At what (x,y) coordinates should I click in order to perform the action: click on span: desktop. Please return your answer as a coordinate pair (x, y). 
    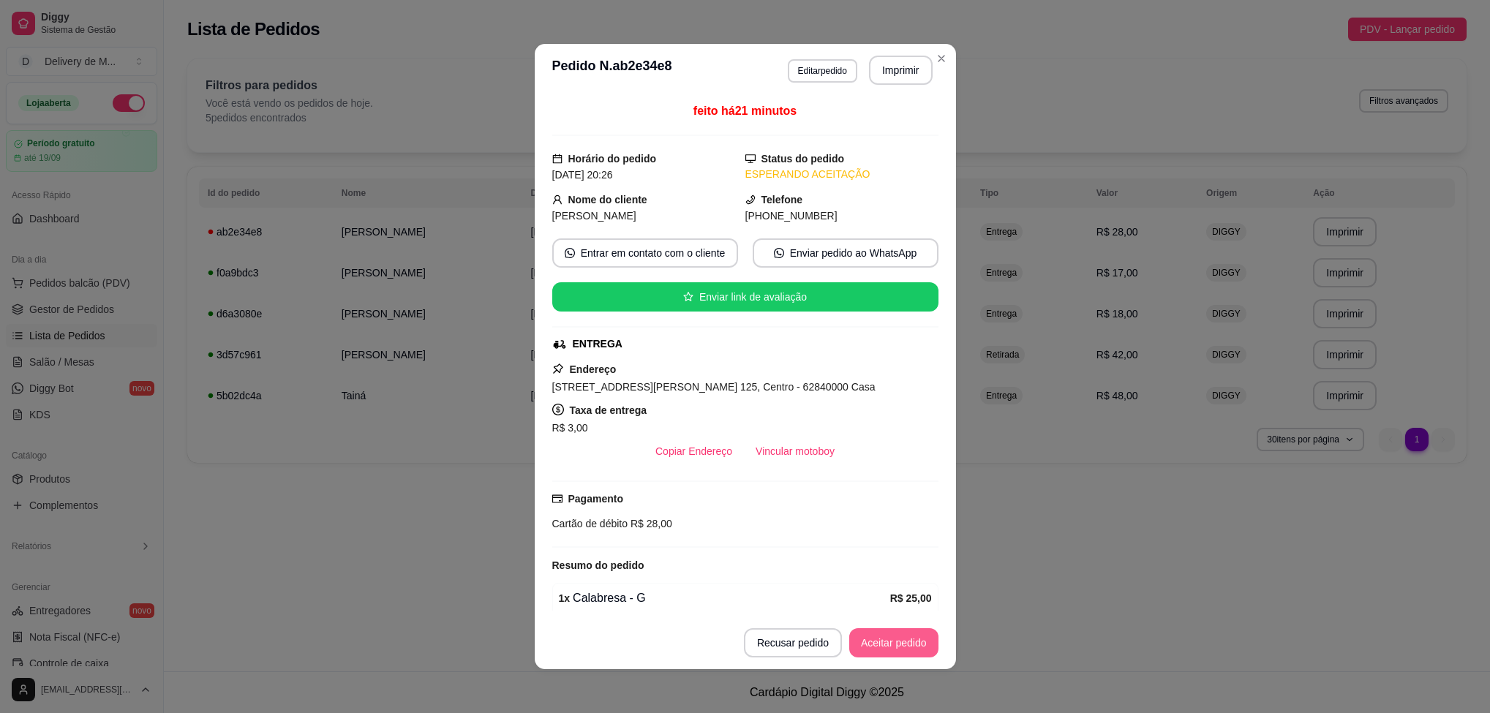
    Looking at the image, I should click on (750, 159).